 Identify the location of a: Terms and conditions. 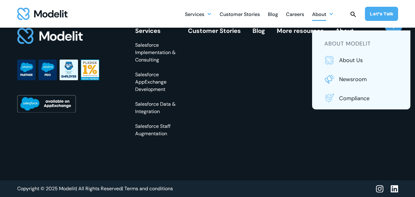
(149, 189).